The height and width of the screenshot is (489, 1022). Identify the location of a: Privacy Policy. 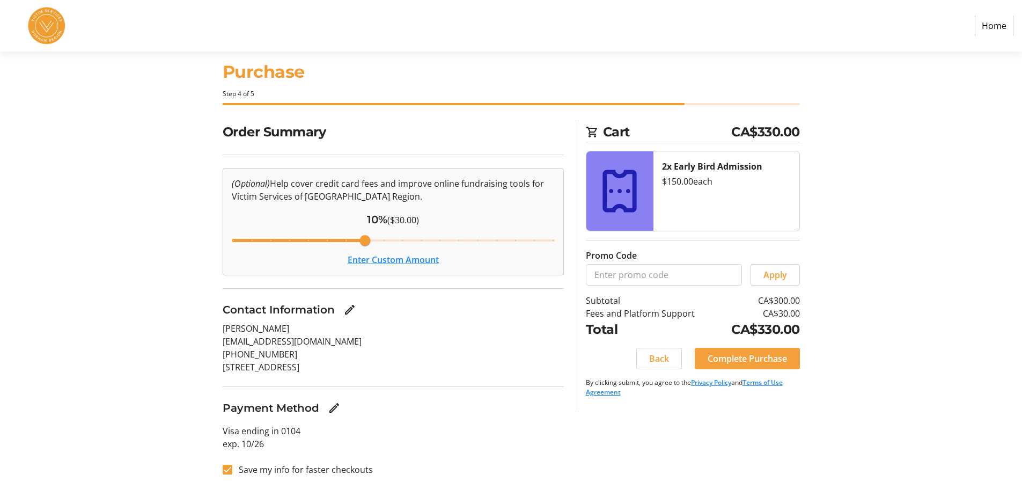
(711, 382).